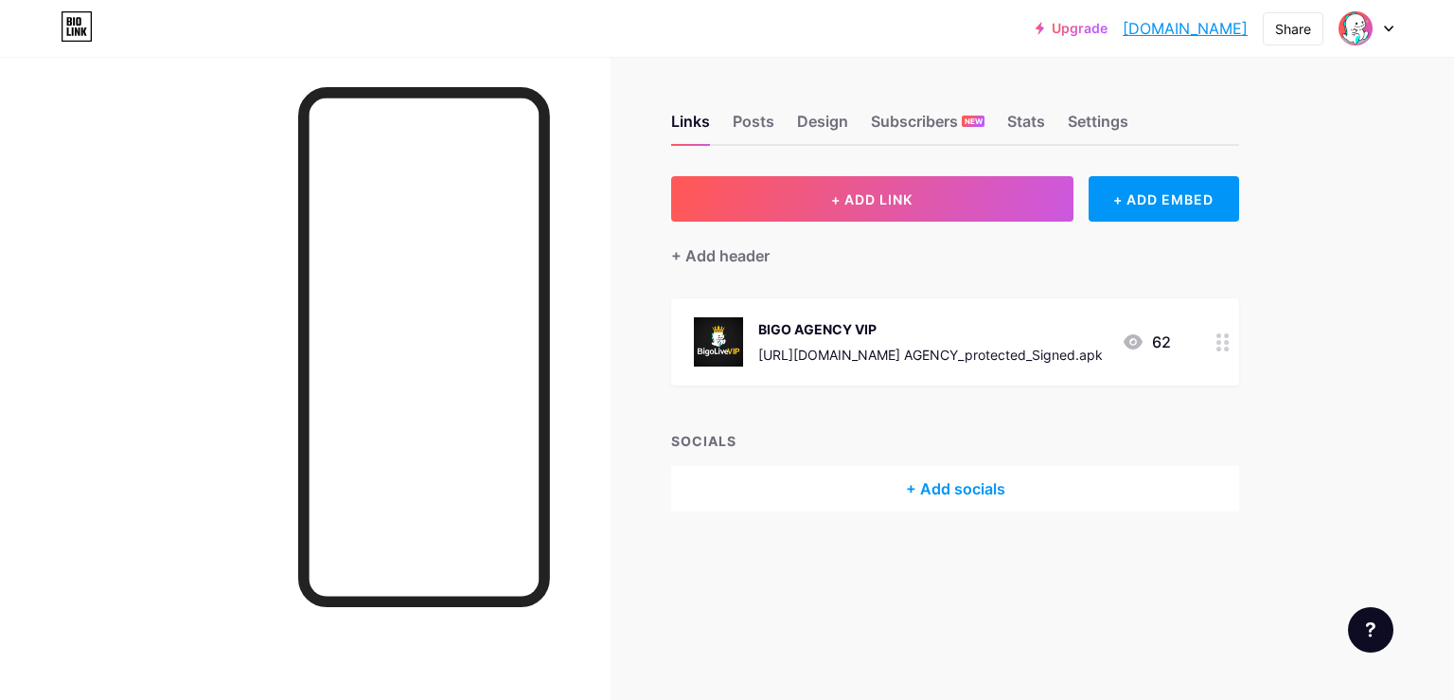  I want to click on div: + ADD EMBED, so click(1163, 199).